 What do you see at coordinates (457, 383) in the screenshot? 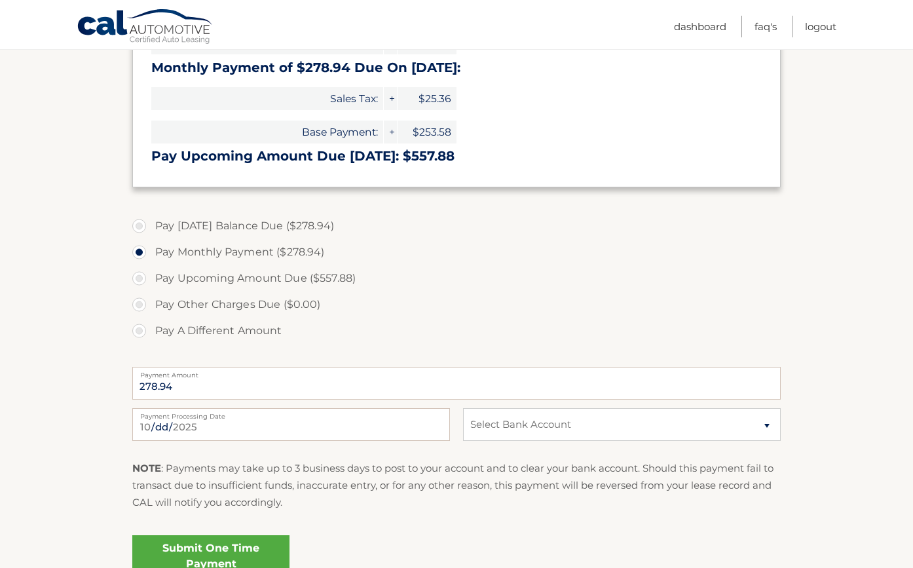
I see `input: Payment Amount` at bounding box center [457, 383].